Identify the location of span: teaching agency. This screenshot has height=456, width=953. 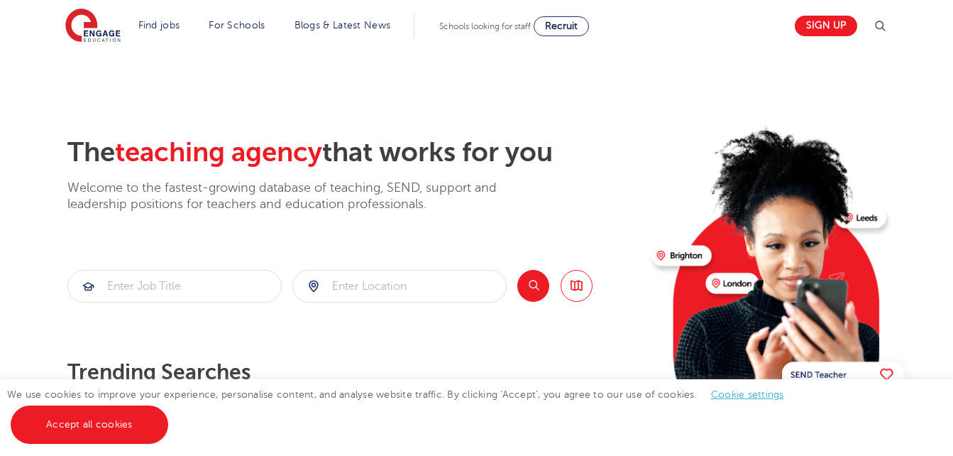
(219, 152).